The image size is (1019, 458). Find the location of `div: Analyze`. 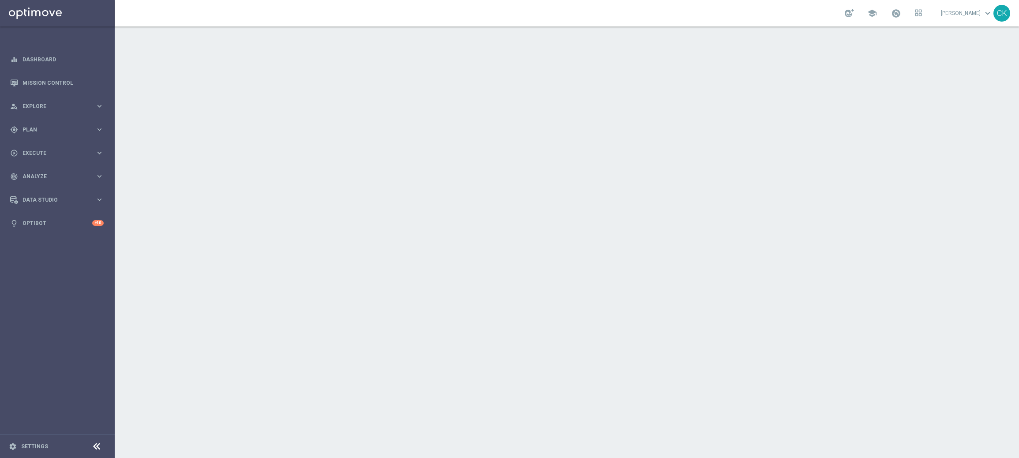

div: Analyze is located at coordinates (53, 176).